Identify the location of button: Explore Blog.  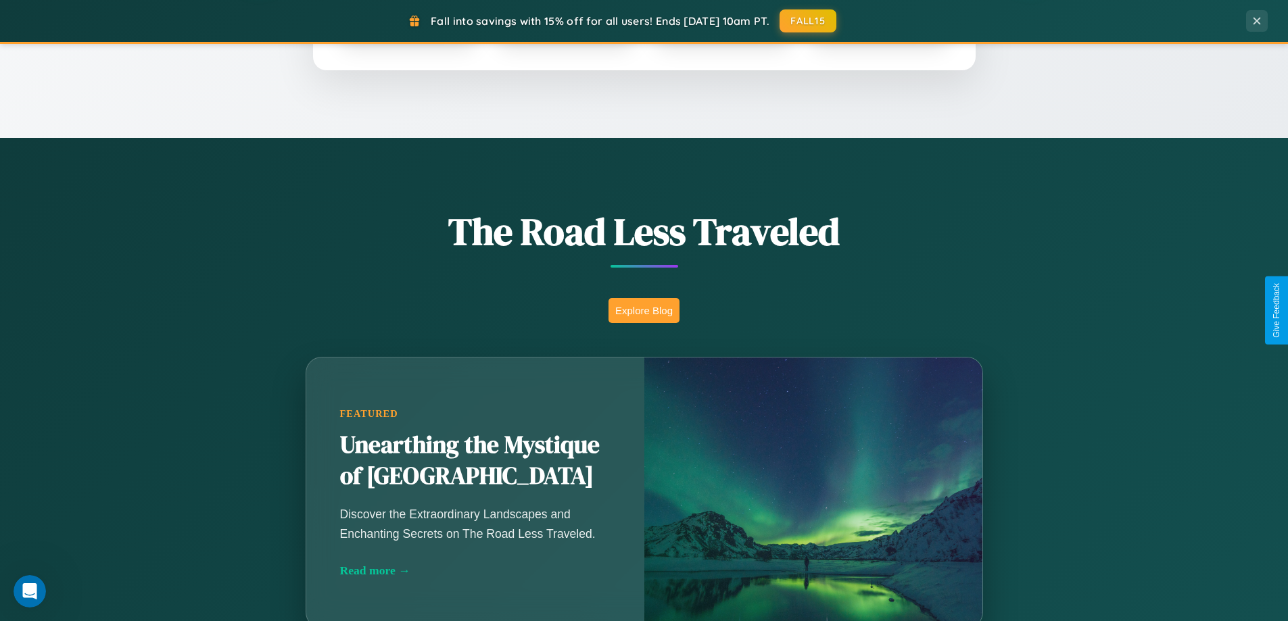
(643, 310).